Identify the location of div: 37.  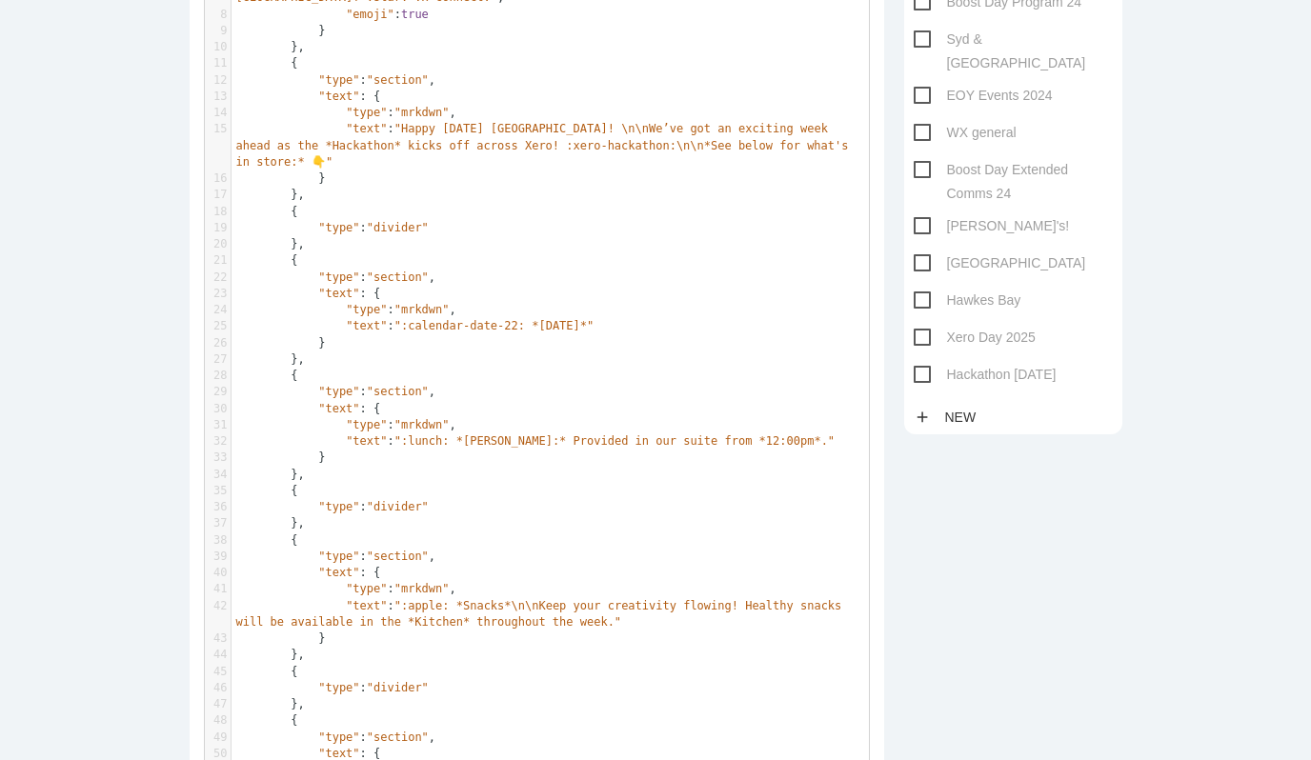
(217, 523).